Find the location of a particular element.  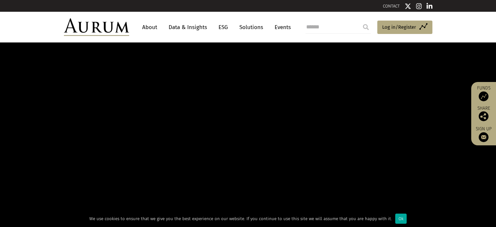

div: Ok is located at coordinates (401, 218).